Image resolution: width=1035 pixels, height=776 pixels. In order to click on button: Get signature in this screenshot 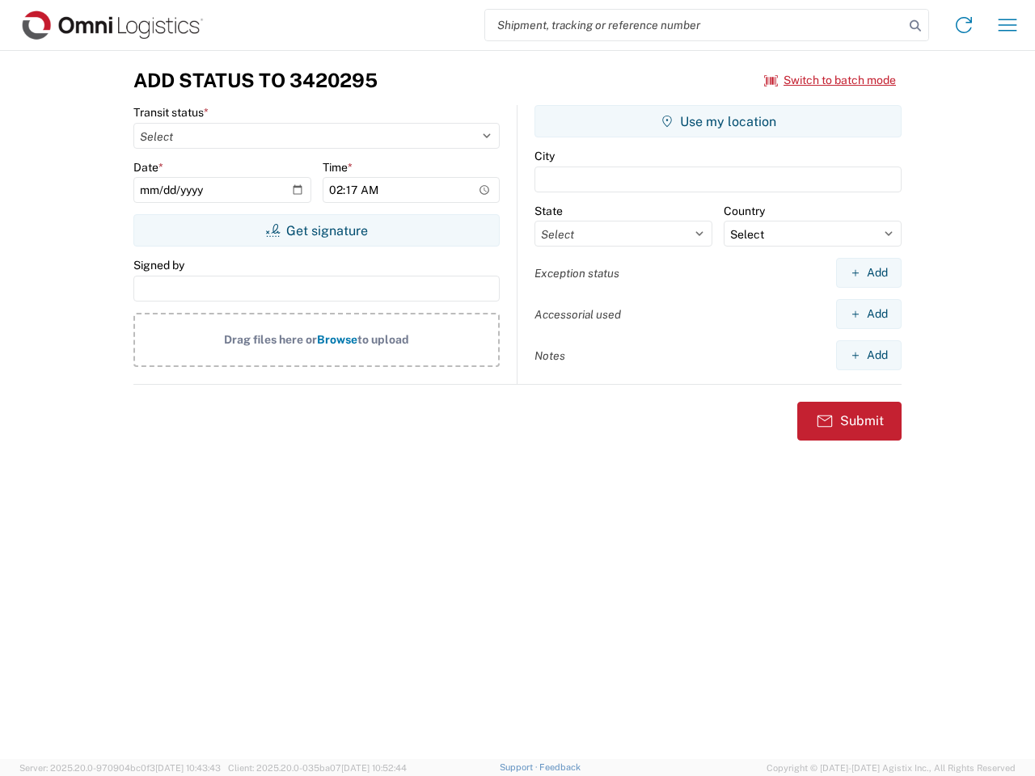, I will do `click(316, 230)`.